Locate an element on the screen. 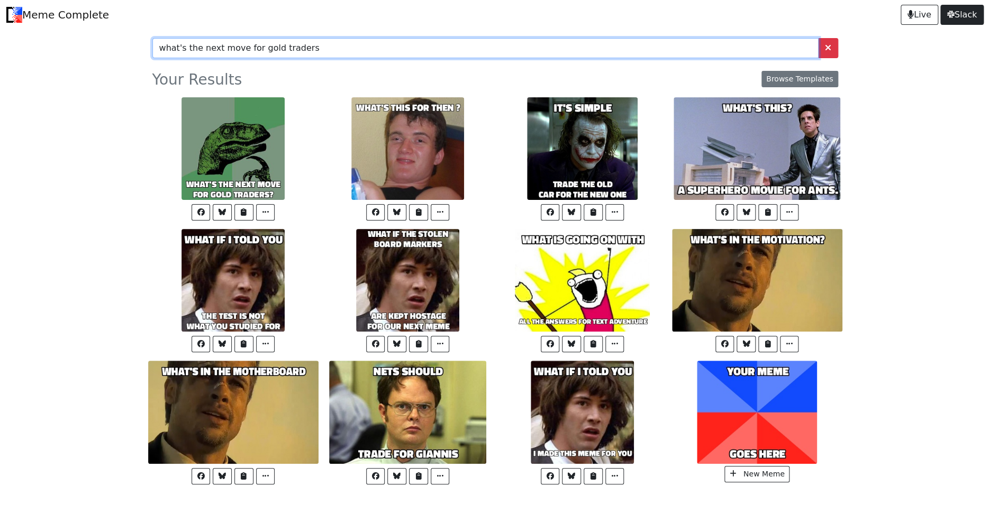  input: Begin typing to search for memes... is located at coordinates (485, 48).